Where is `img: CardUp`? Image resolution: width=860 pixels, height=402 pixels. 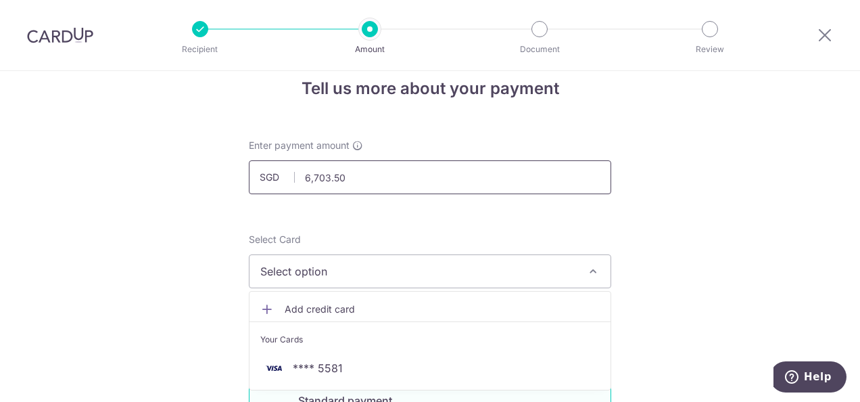 img: CardUp is located at coordinates (60, 35).